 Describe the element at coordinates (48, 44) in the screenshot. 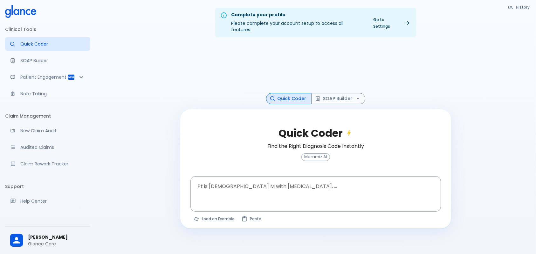

I see `a: Moramiz: Find ICD10AM codes instantly` at that location.